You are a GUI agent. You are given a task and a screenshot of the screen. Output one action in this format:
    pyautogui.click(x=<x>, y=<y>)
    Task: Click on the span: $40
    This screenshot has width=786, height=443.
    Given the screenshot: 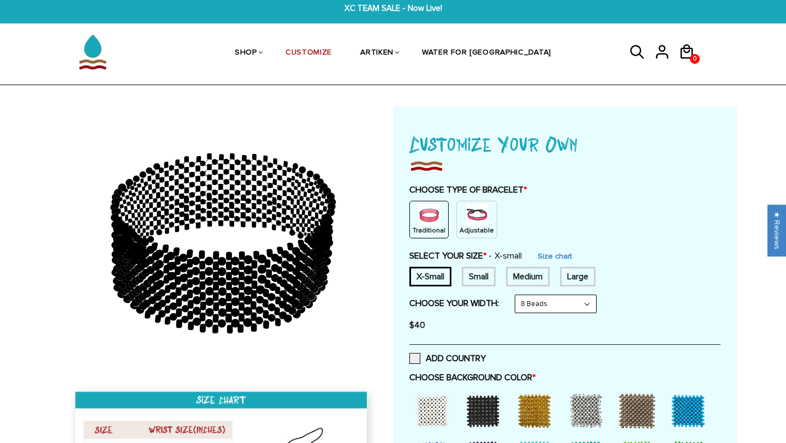 What is the action you would take?
    pyautogui.click(x=417, y=325)
    